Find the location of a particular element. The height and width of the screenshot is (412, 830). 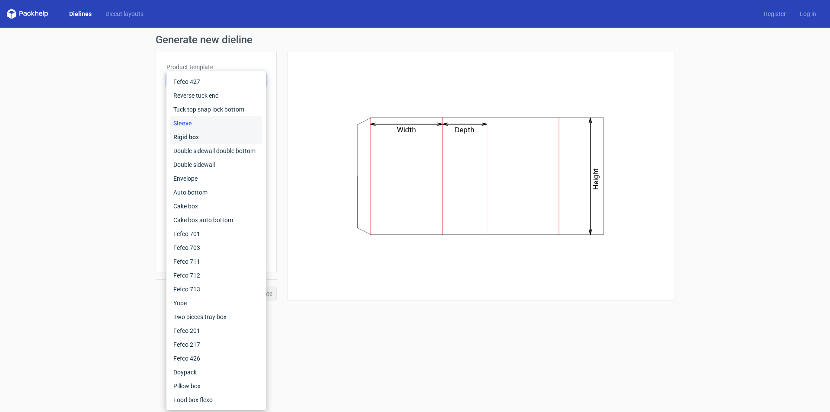

a: Diecut layouts is located at coordinates (125, 14).